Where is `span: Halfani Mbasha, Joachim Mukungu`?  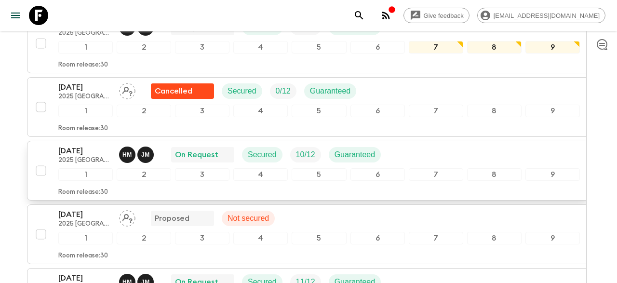
span: Halfani Mbasha, Joachim Mukungu is located at coordinates (137, 153).